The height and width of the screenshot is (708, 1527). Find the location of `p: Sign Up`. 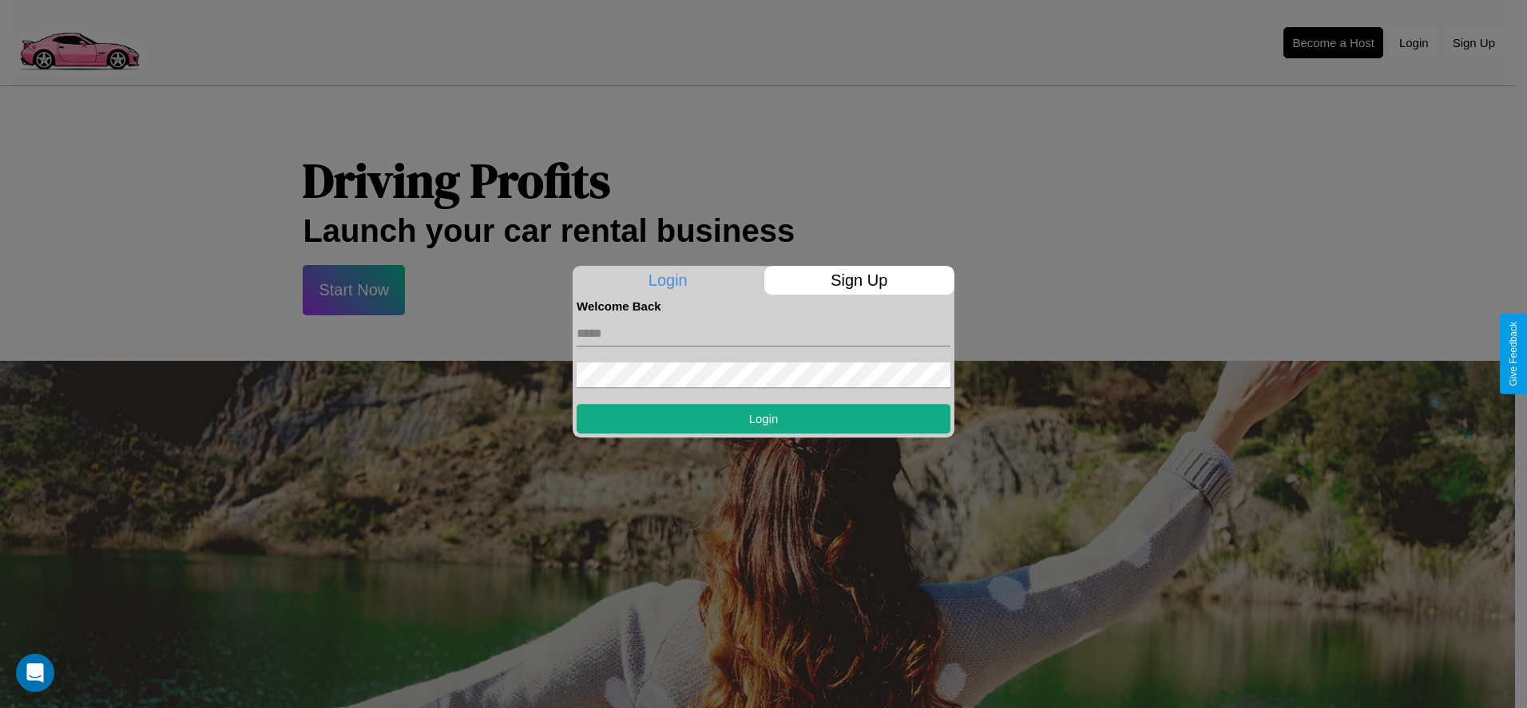

p: Sign Up is located at coordinates (859, 280).